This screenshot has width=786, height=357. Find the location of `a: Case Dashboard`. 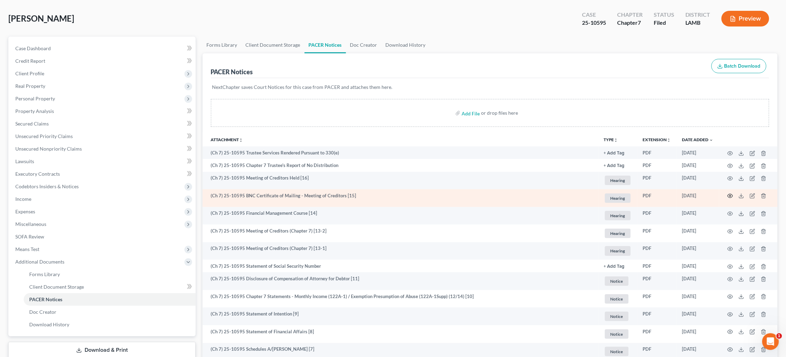

a: Case Dashboard is located at coordinates (103, 48).